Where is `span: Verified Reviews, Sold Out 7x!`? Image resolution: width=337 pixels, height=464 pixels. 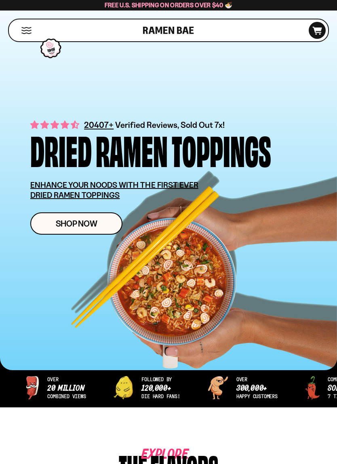 span: Verified Reviews, Sold Out 7x! is located at coordinates (170, 125).